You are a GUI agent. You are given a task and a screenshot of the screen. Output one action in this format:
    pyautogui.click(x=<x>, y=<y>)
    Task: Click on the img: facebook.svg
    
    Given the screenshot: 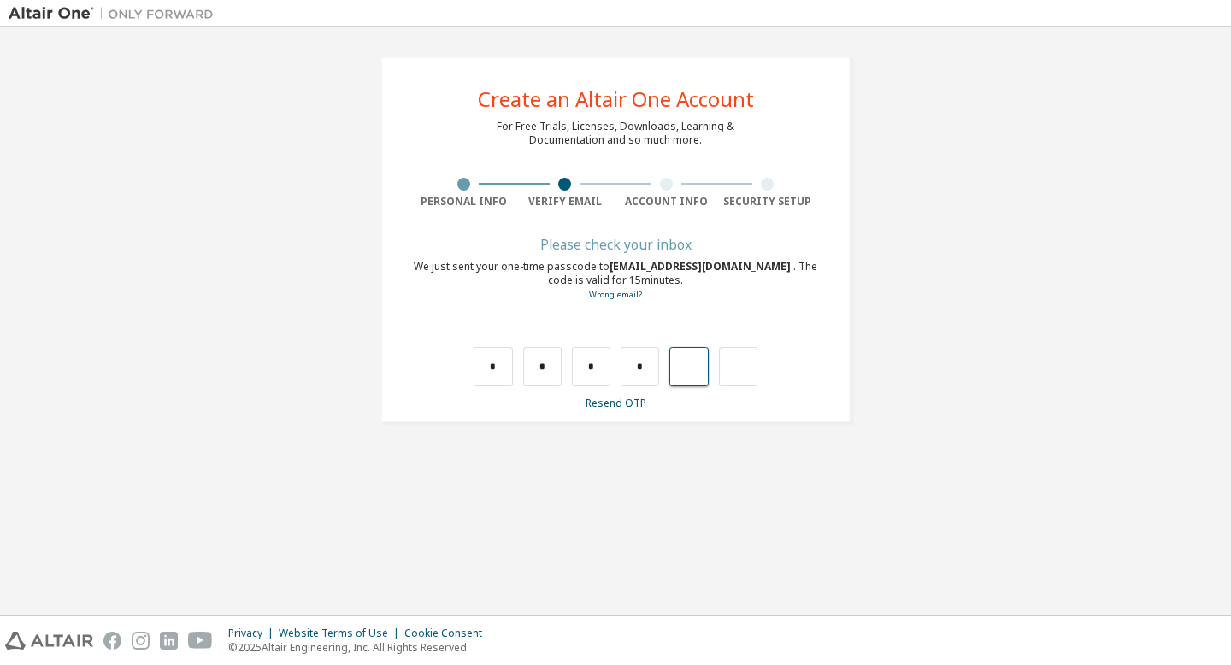 What is the action you would take?
    pyautogui.click(x=112, y=640)
    